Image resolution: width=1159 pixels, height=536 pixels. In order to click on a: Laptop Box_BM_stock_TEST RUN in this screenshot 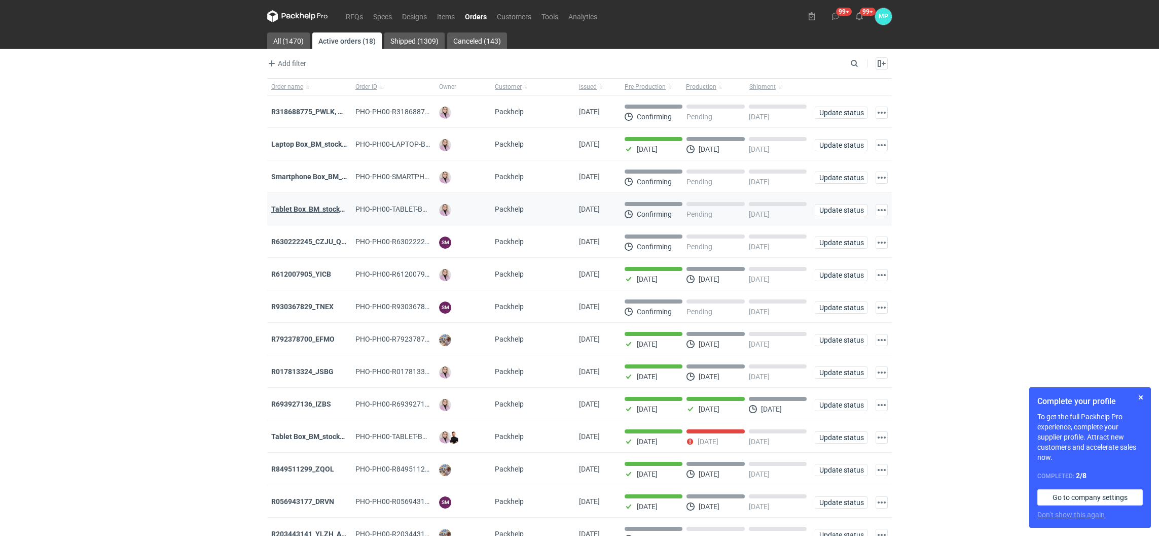, I will do `click(325, 144)`.